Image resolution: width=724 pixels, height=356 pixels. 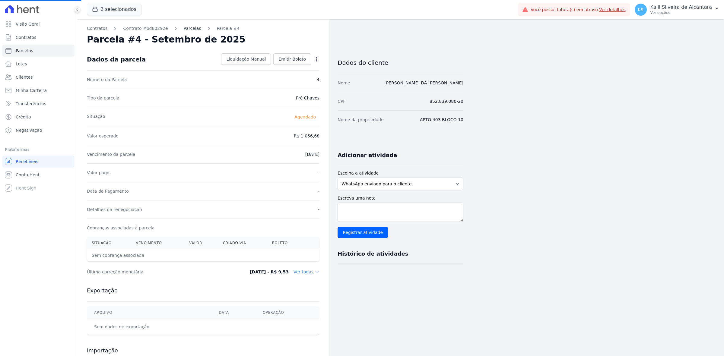 What do you see at coordinates (681, 7) in the screenshot?
I see `p: Kalil Silveira de Alcântara` at bounding box center [681, 7].